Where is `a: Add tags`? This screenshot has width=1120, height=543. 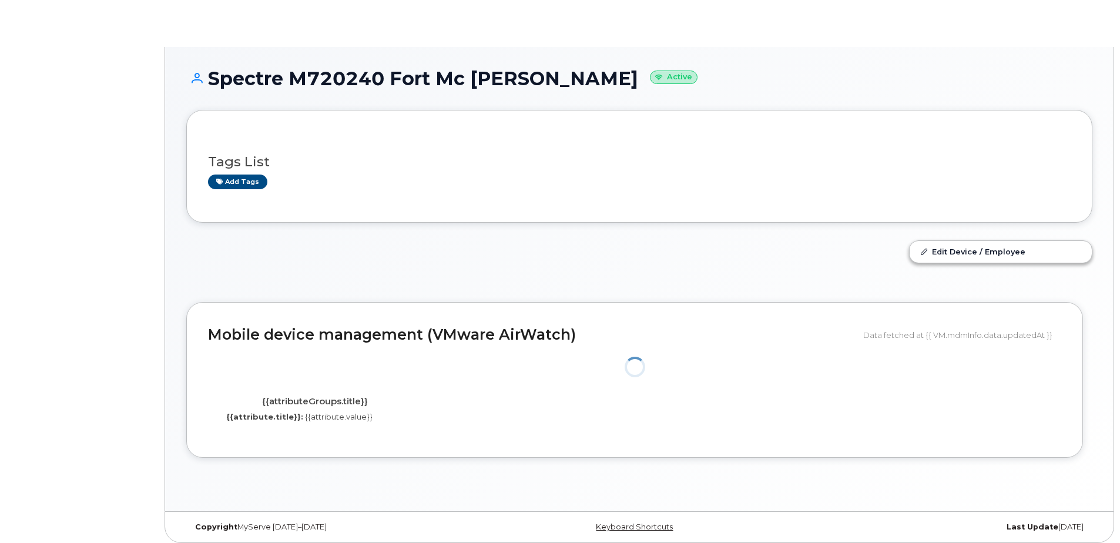
a: Add tags is located at coordinates (237, 181).